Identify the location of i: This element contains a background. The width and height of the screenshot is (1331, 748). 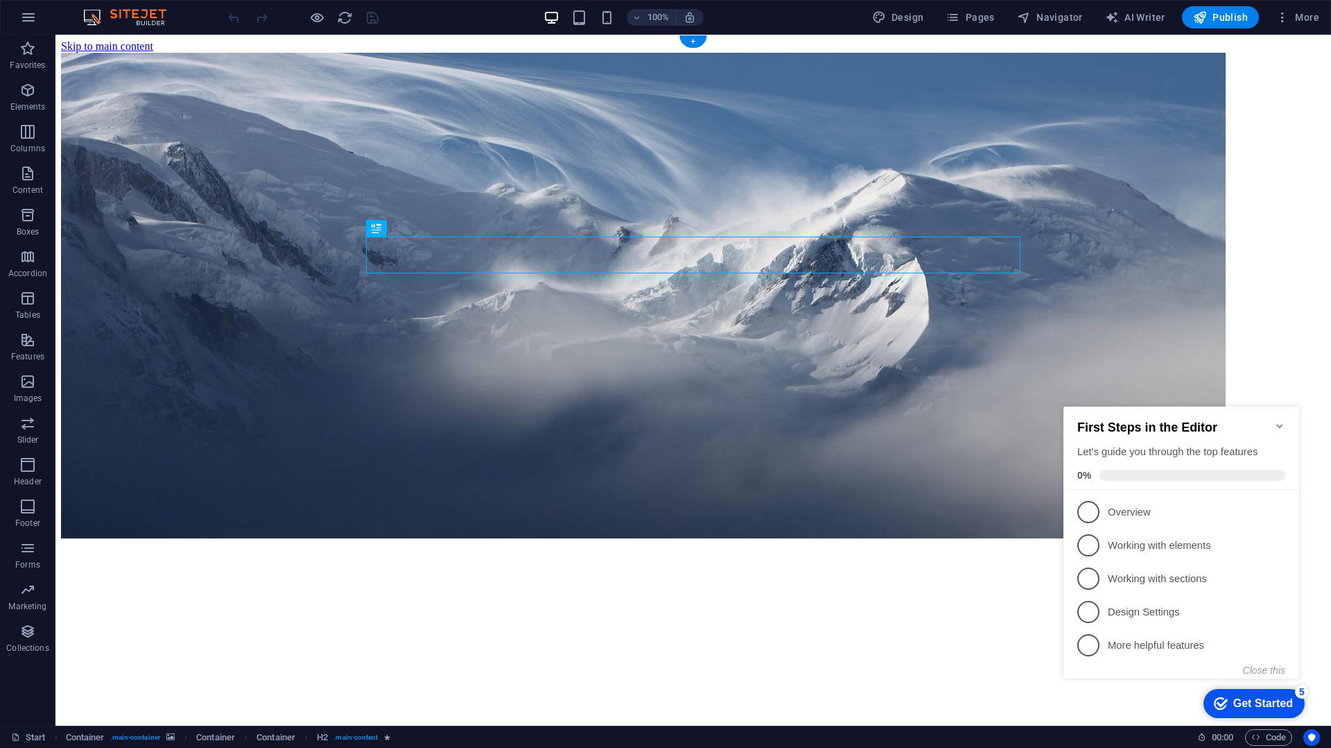
(171, 736).